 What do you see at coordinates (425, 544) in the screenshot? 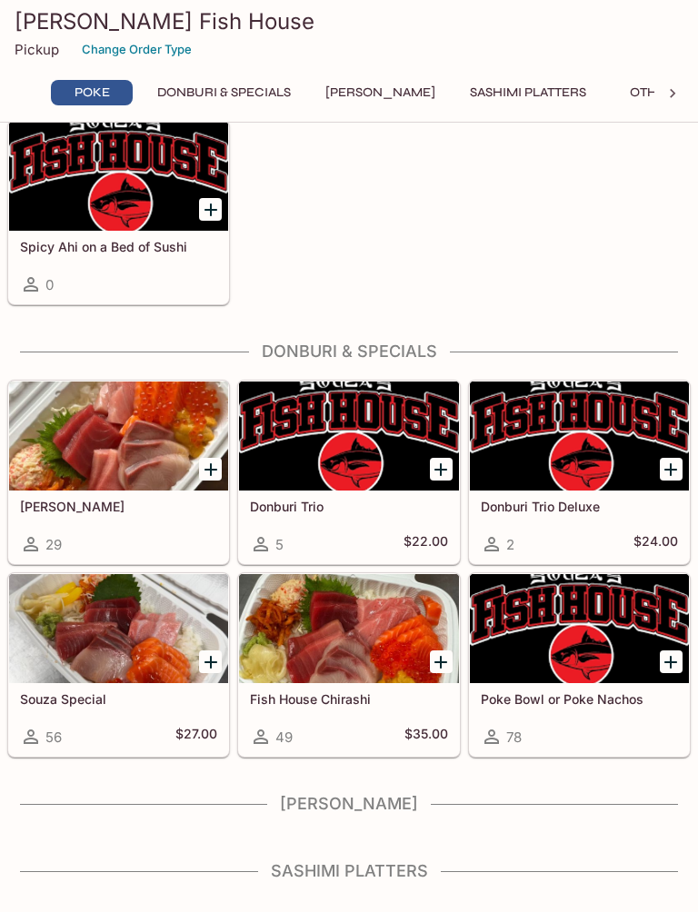
I see `h5: $22.00` at bounding box center [425, 544].